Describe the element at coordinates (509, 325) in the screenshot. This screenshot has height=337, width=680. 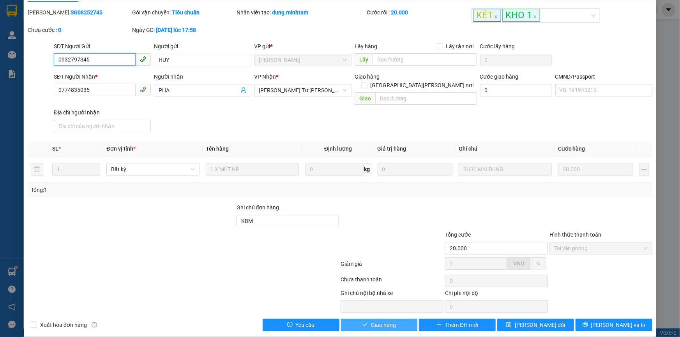
I see `span: save` at that location.